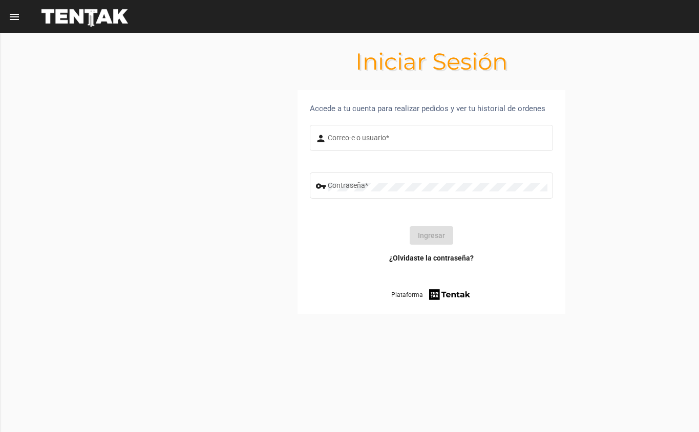 The height and width of the screenshot is (432, 699). What do you see at coordinates (431, 258) in the screenshot?
I see `a: ¿Olvidaste la contraseña?` at bounding box center [431, 258].